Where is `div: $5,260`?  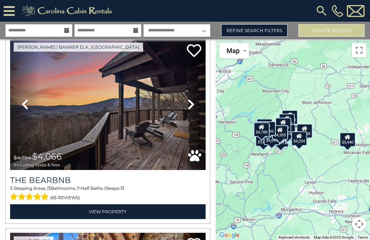 div: $5,260 is located at coordinates (290, 118).